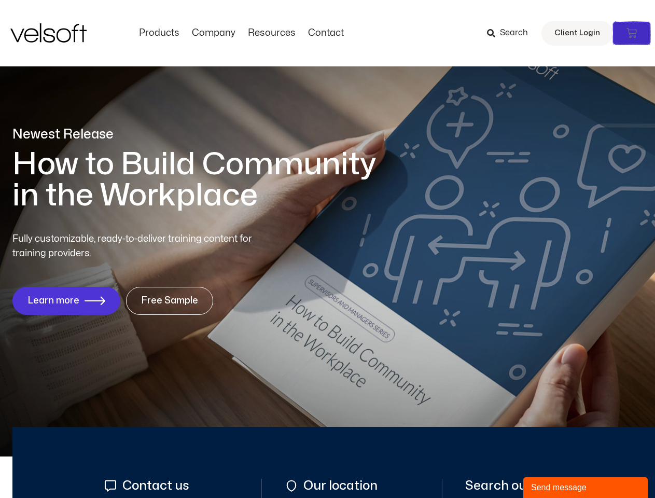  Describe the element at coordinates (169, 301) in the screenshot. I see `span: Free Sample` at that location.